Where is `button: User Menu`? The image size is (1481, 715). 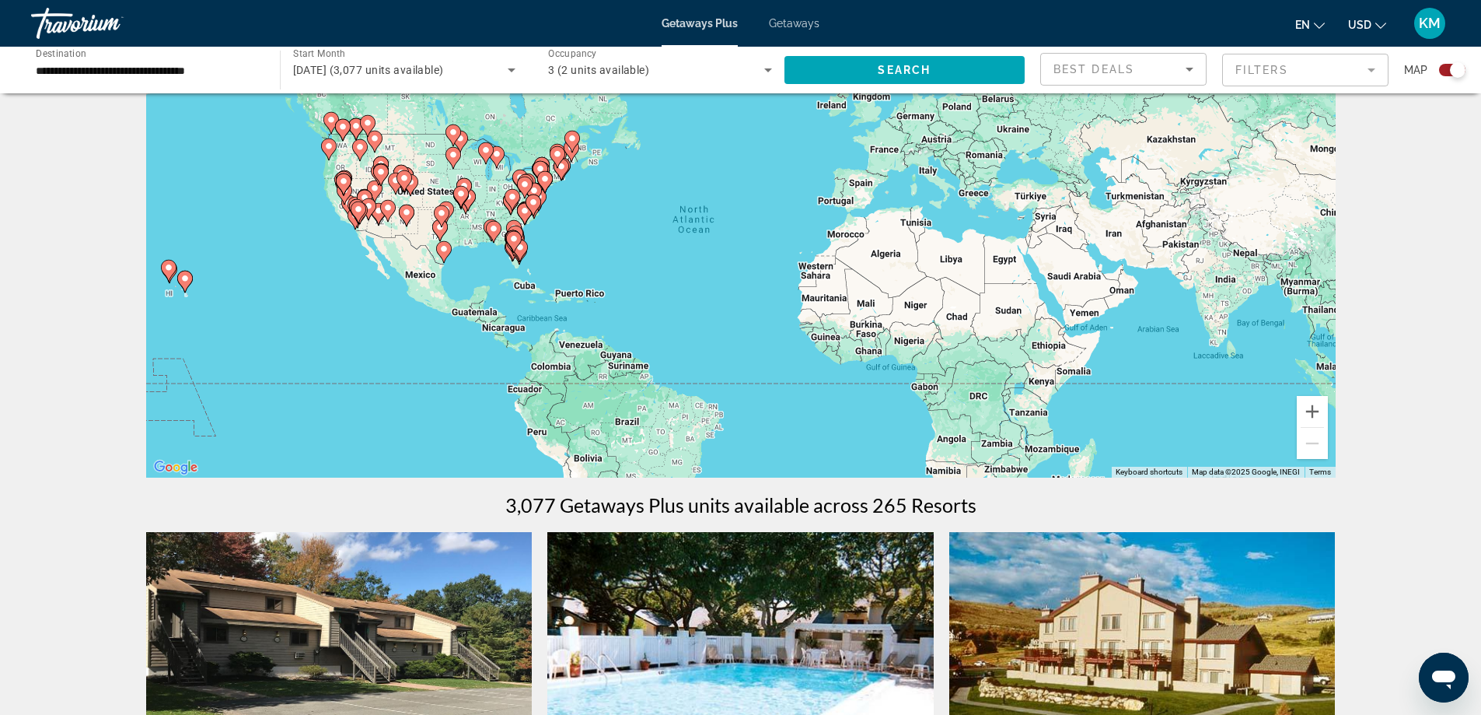
button: User Menu is located at coordinates (1430, 23).